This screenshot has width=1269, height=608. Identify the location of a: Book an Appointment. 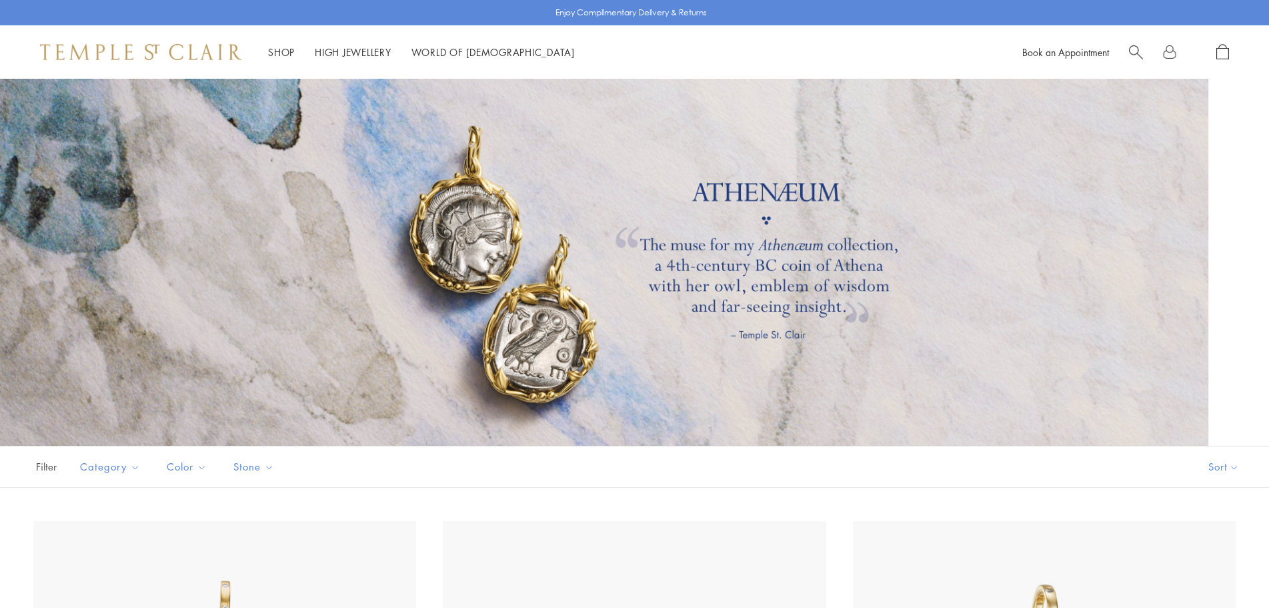
(1066, 52).